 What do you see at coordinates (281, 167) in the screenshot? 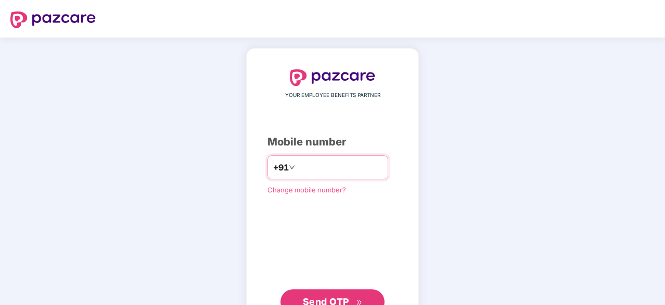
I see `span: +91` at bounding box center [281, 167].